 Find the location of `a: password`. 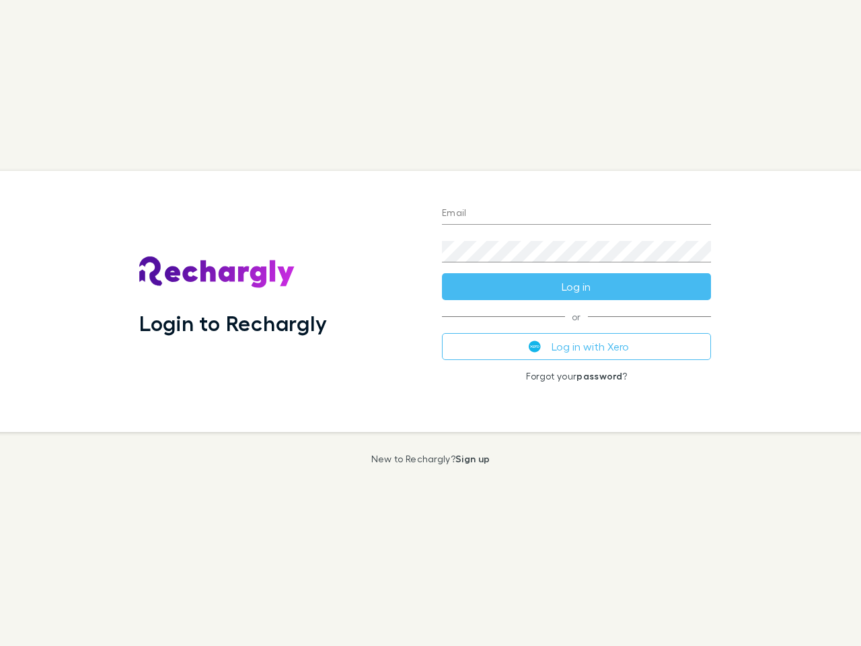

a: password is located at coordinates (600, 375).